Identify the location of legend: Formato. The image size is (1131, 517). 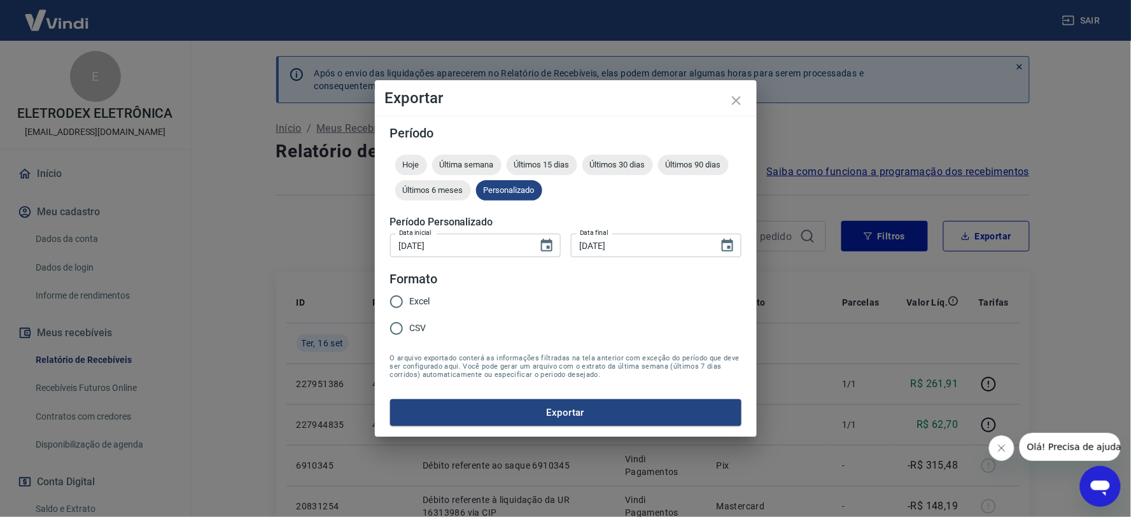
(414, 279).